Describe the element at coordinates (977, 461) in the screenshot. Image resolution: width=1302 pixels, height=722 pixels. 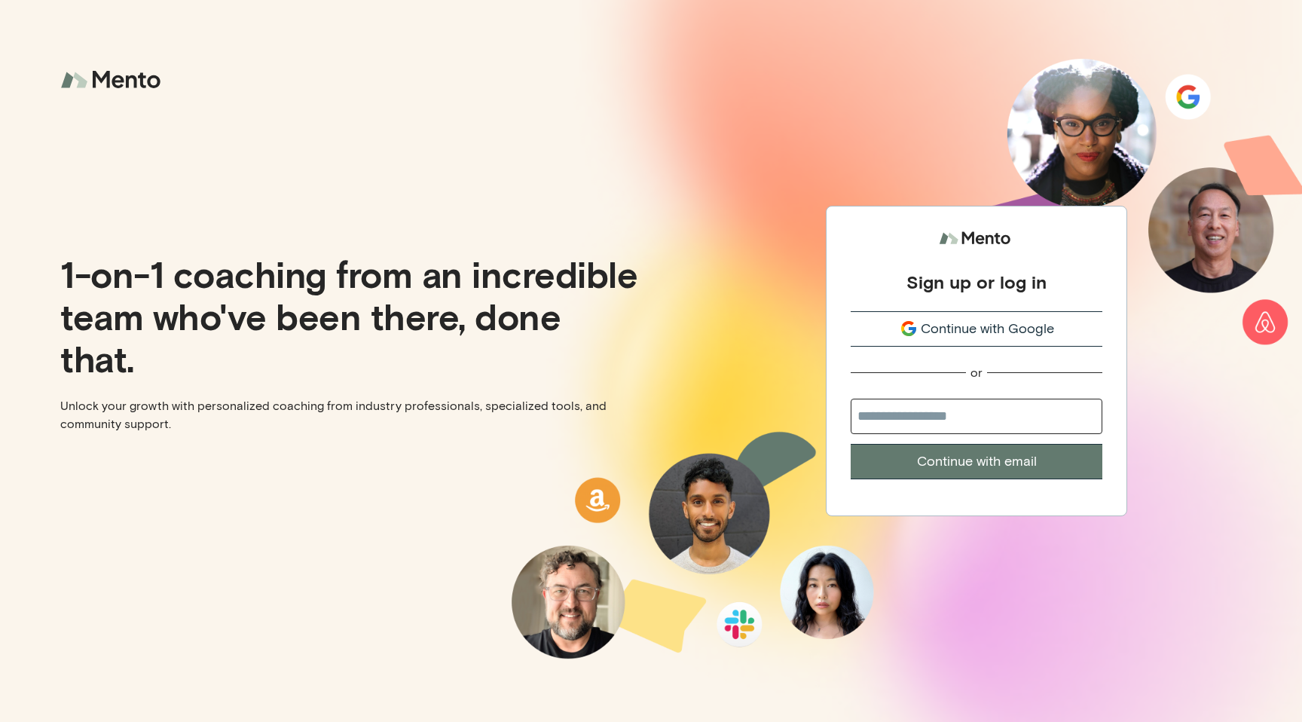
I see `button: Continue with email` at that location.